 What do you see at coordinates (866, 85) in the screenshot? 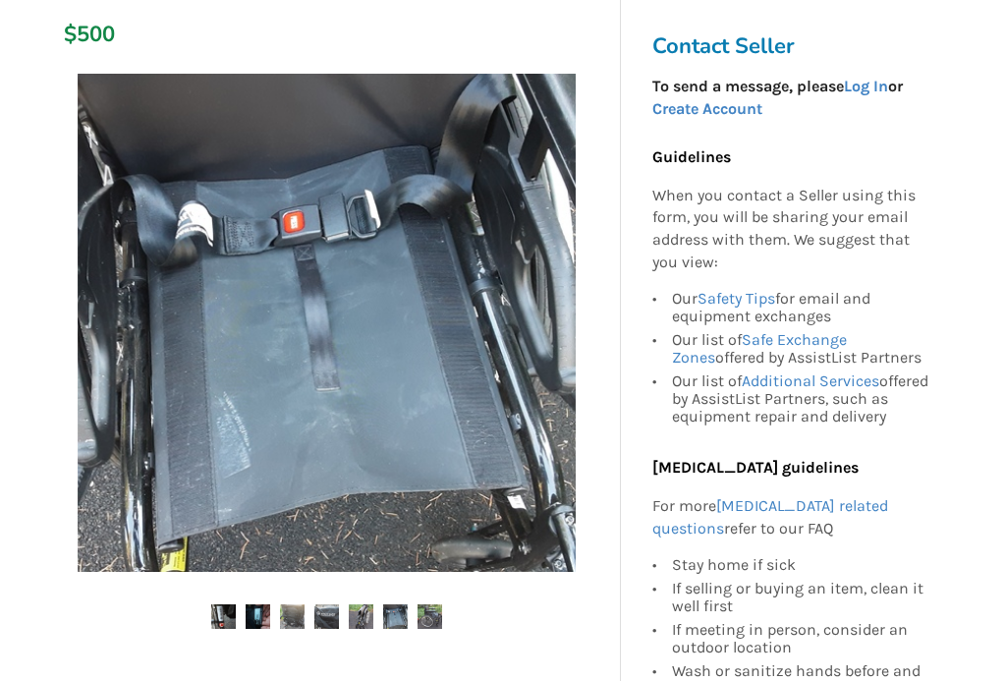
I see `a: Log In` at bounding box center [866, 85].